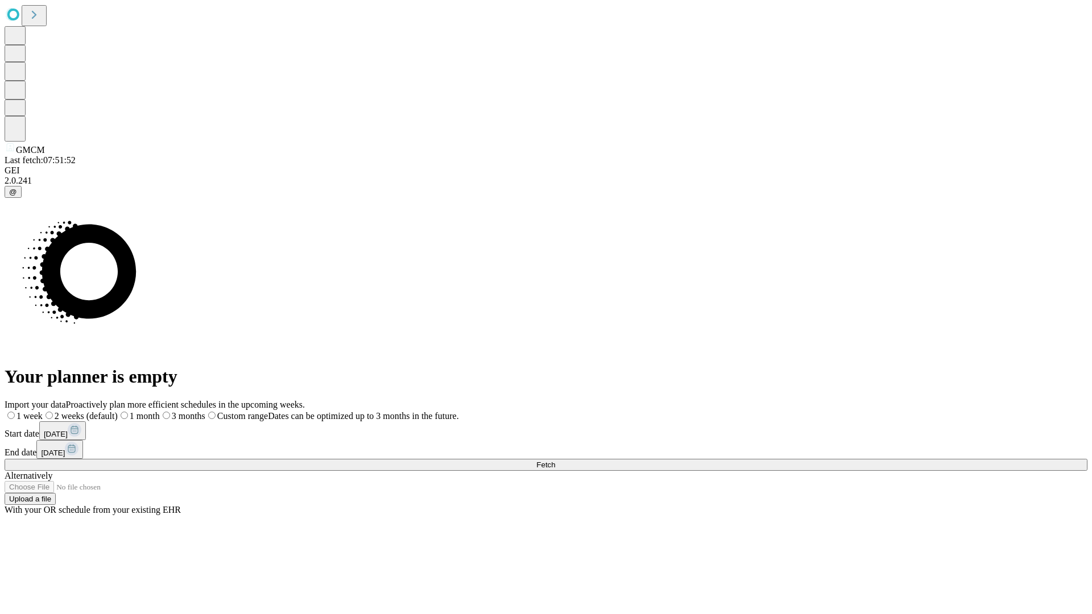 Image resolution: width=1092 pixels, height=614 pixels. I want to click on input: Custom rangeDates can be optimized up to 3 months in the future., so click(212, 415).